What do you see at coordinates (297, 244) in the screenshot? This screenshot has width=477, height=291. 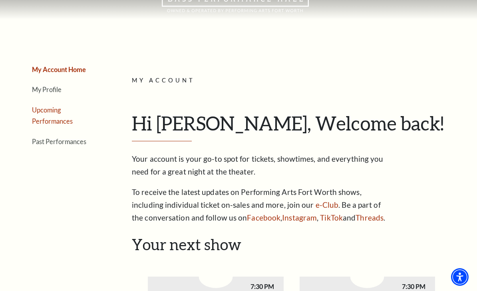 I see `h2: Your next show` at bounding box center [297, 244].